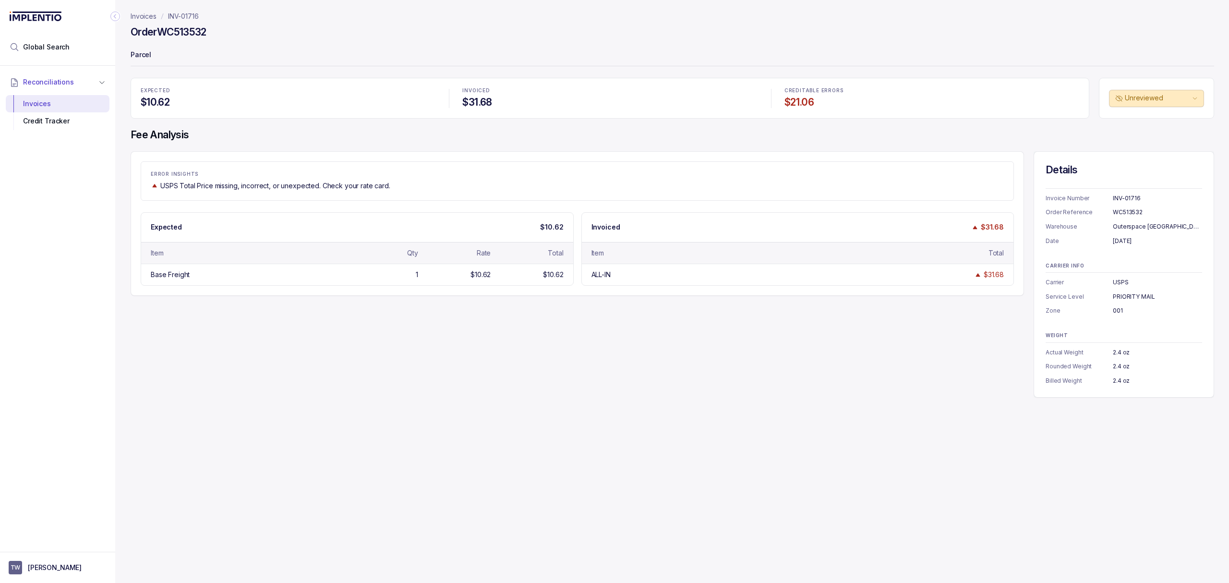 This screenshot has width=1229, height=583. Describe the element at coordinates (992, 227) in the screenshot. I see `p: $31.68` at that location.